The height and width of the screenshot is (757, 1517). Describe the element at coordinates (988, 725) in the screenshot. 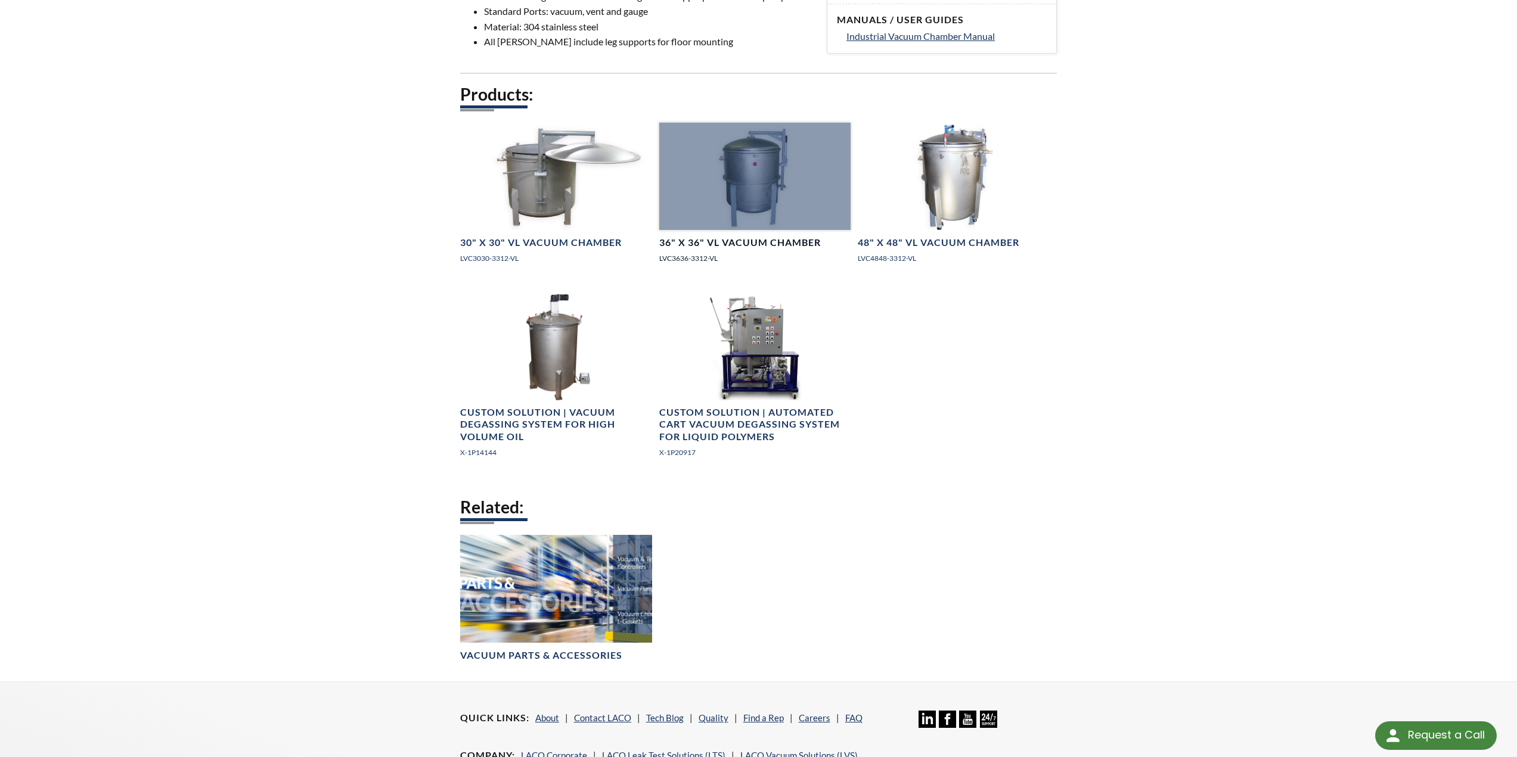

I see `a: 24/7 Support` at that location.